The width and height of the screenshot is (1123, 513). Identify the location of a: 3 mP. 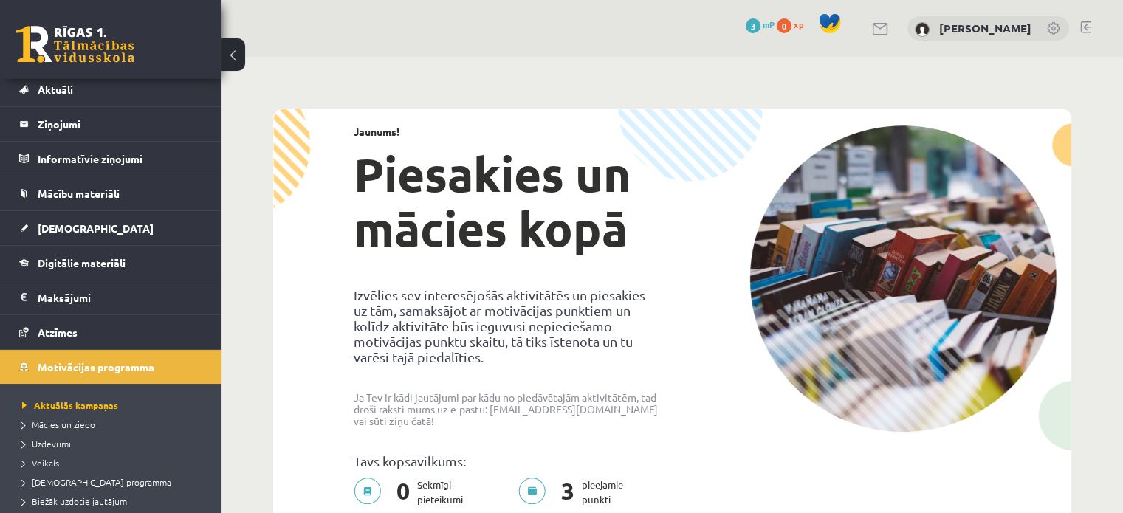
(760, 24).